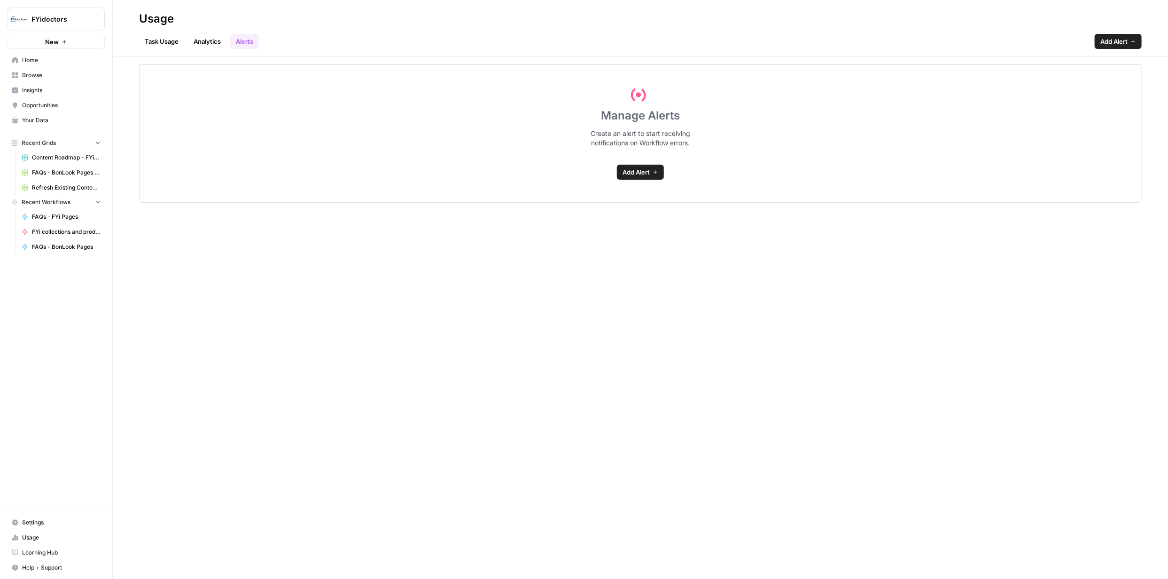  What do you see at coordinates (31, 58) in the screenshot?
I see `img: tab_domain_overview_orange.svg` at bounding box center [31, 58].